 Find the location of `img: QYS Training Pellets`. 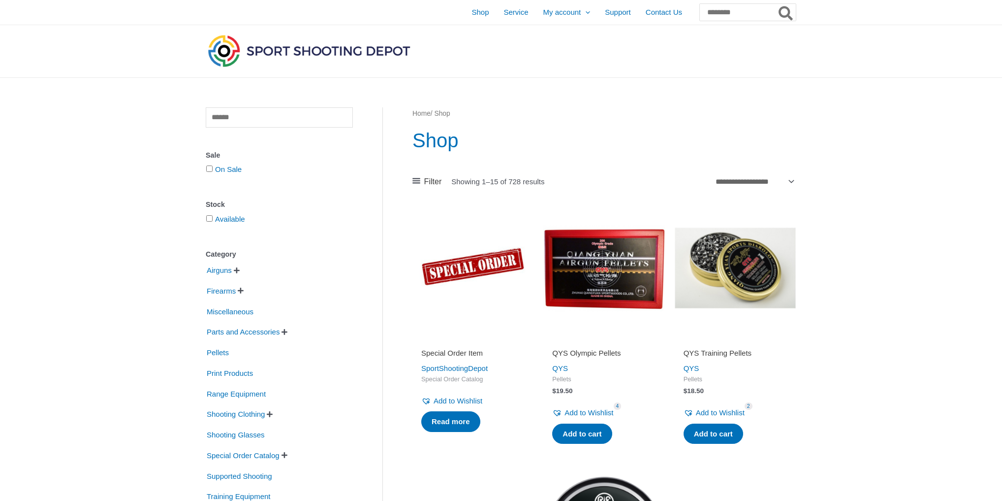

img: QYS Training Pellets is located at coordinates (736, 268).